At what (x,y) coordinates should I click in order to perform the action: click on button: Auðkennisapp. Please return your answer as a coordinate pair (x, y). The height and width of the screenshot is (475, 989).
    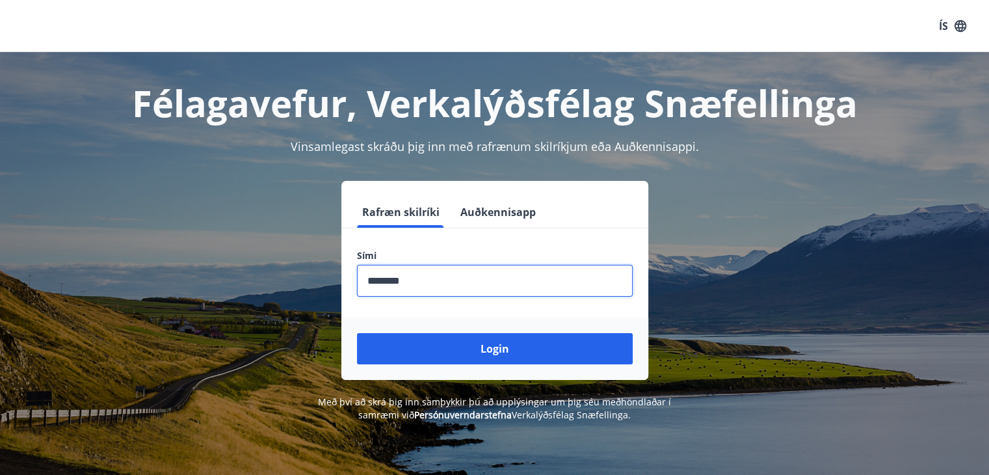
    Looking at the image, I should click on (498, 212).